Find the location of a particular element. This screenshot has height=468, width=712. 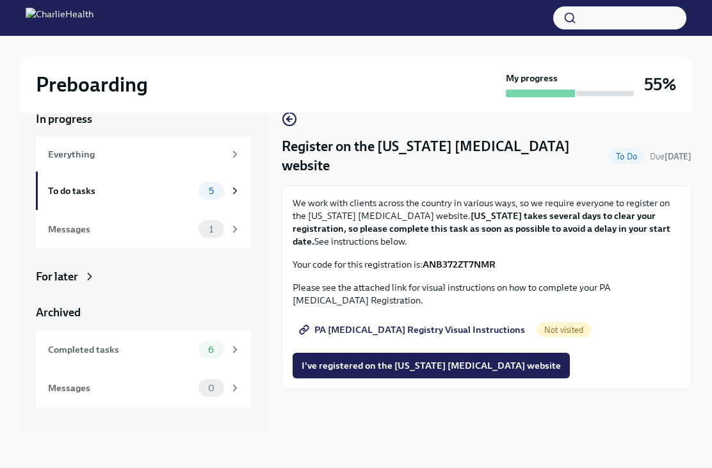

h2: Preboarding is located at coordinates (92, 84).